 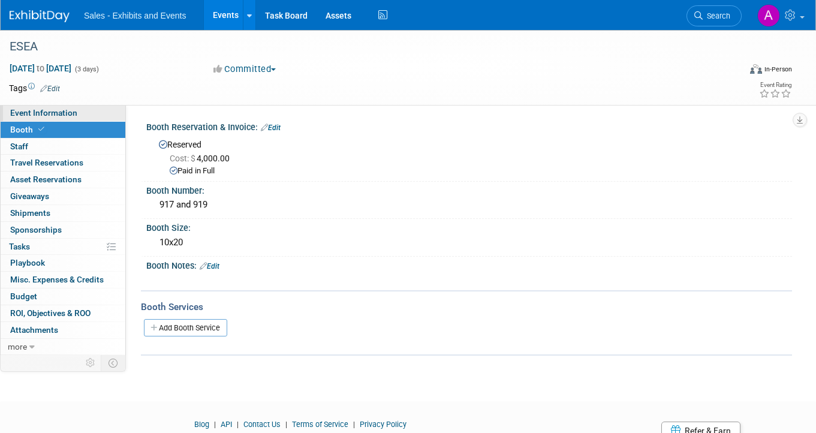 I want to click on div: In-Person, so click(x=778, y=69).